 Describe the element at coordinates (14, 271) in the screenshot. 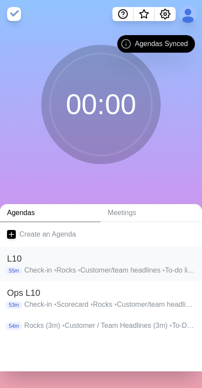

I see `p: 55m` at that location.